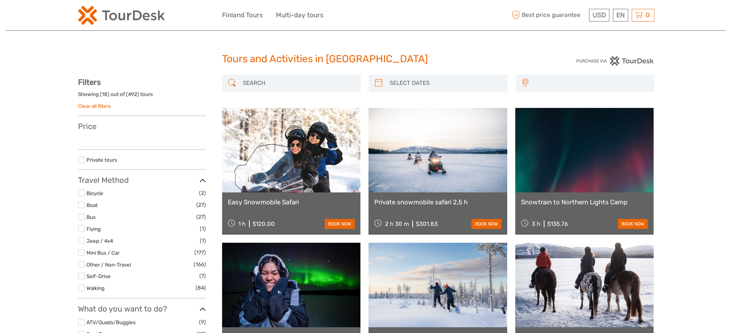  Describe the element at coordinates (92, 205) in the screenshot. I see `a: Boat` at that location.